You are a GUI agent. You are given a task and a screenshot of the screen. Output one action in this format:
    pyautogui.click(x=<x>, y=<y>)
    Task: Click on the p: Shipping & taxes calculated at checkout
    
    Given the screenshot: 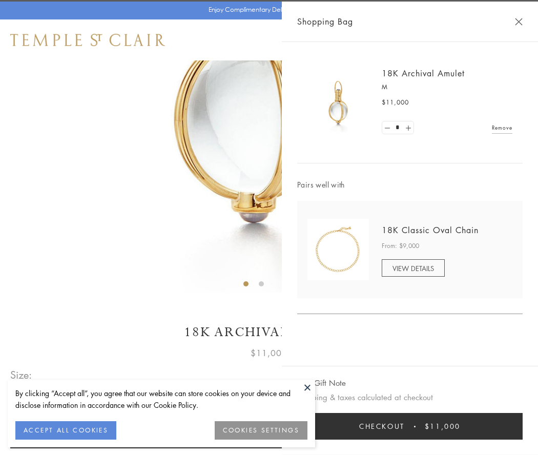 What is the action you would take?
    pyautogui.click(x=410, y=397)
    